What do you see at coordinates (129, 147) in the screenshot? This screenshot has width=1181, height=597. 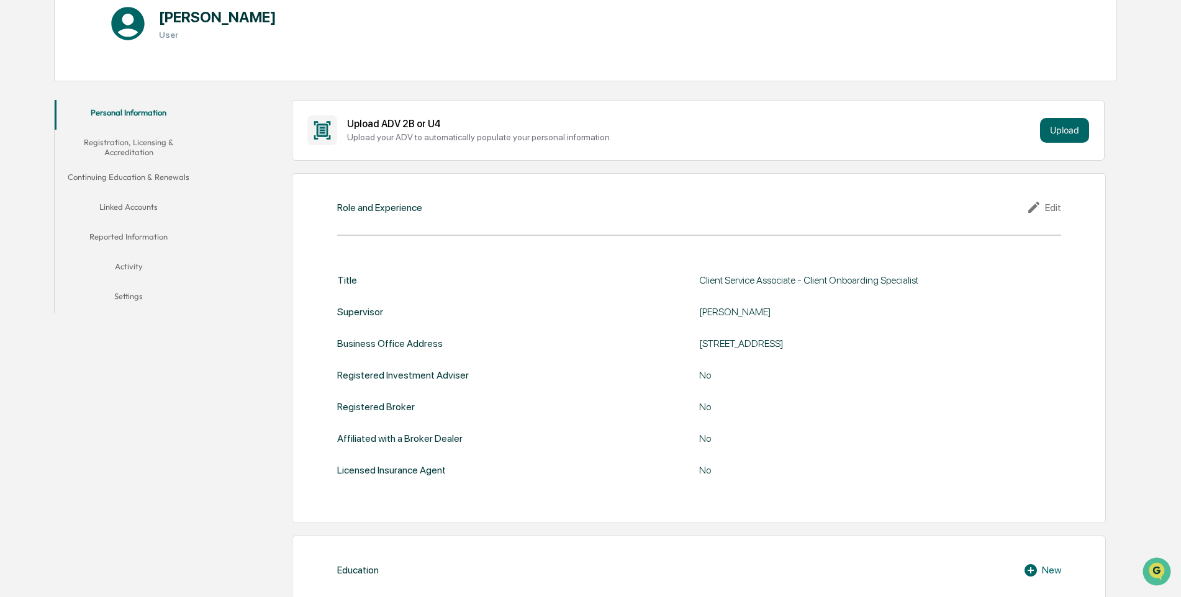 I see `button: Registration, Licensing & Accreditation` at bounding box center [129, 147].